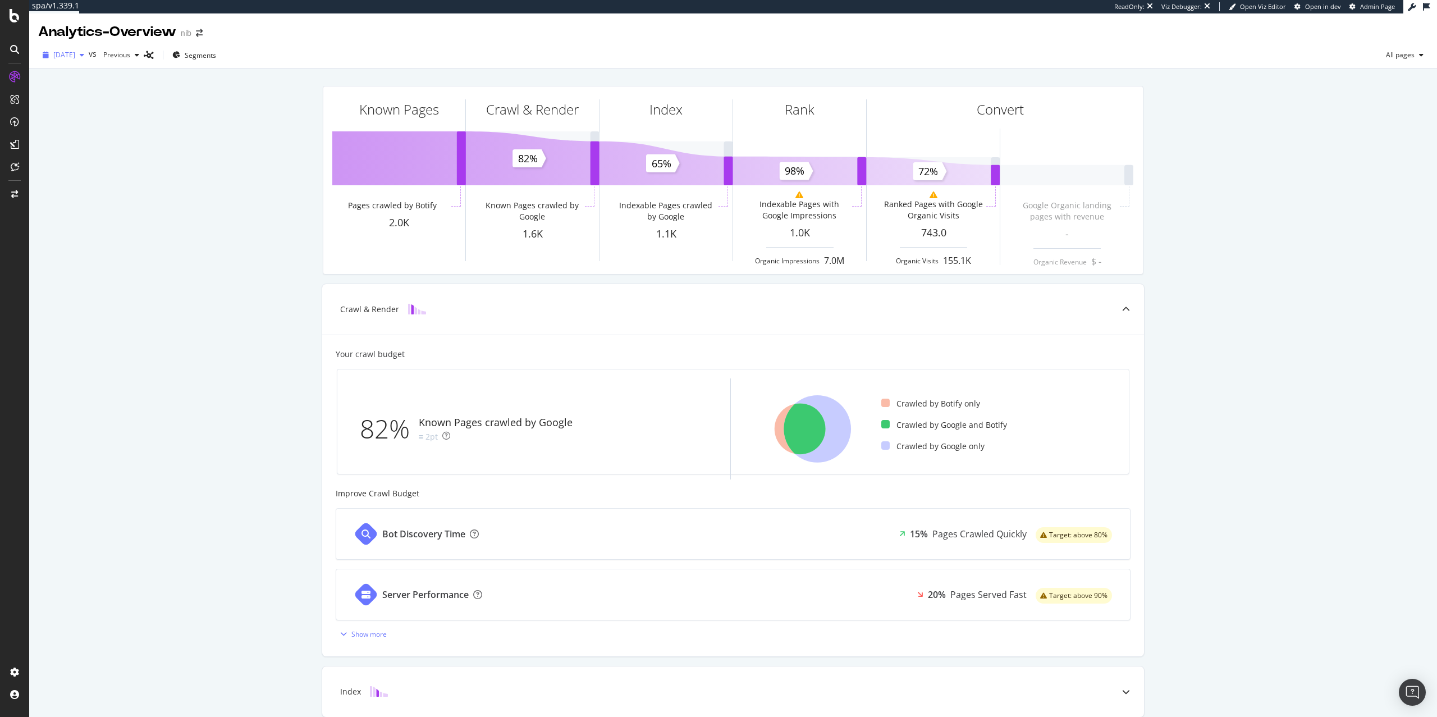 This screenshot has width=1437, height=717. I want to click on div: 15%, so click(919, 534).